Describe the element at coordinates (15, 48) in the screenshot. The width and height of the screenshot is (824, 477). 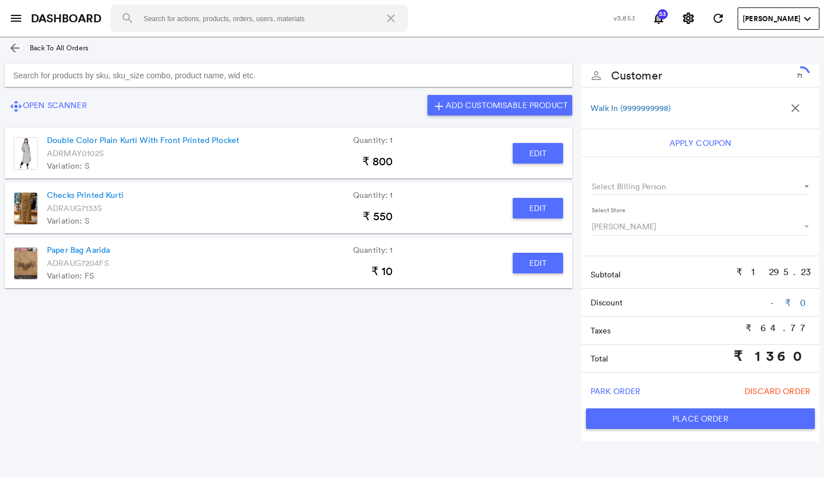
I see `a: arrow_back` at that location.